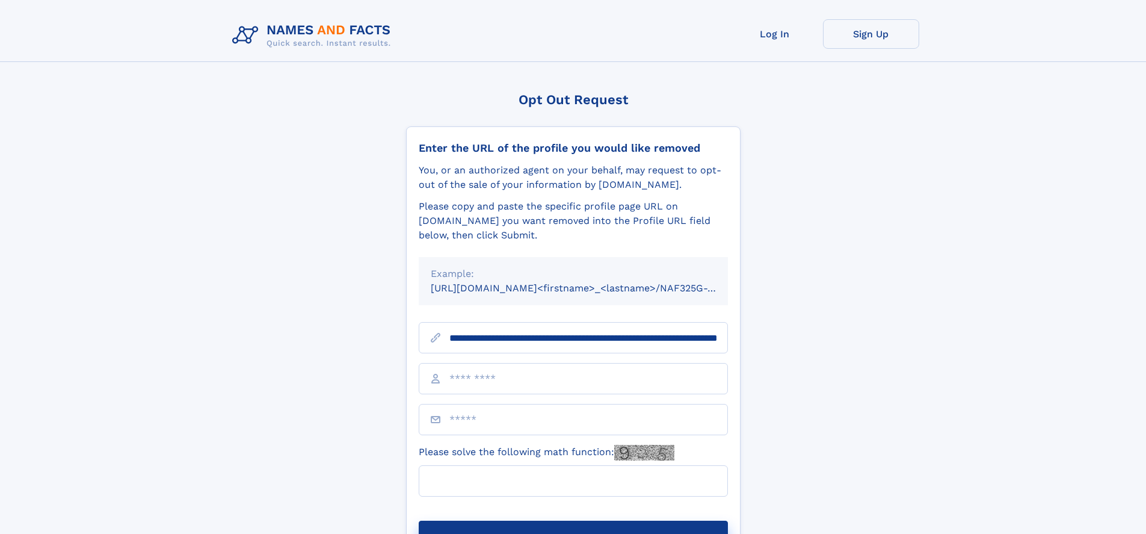  Describe the element at coordinates (573, 99) in the screenshot. I see `div: Opt Out Request` at that location.